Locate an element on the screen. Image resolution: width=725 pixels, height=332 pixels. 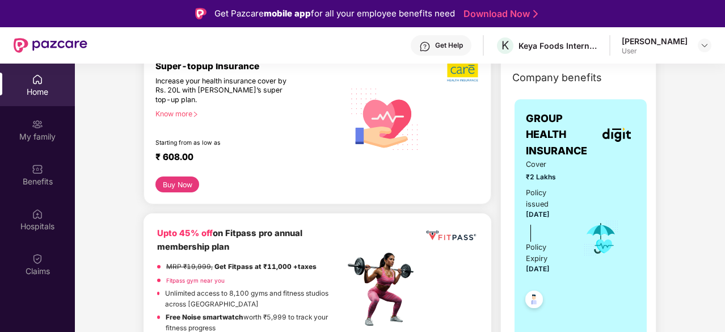
div: Super-topup Insurance is located at coordinates (250, 66).